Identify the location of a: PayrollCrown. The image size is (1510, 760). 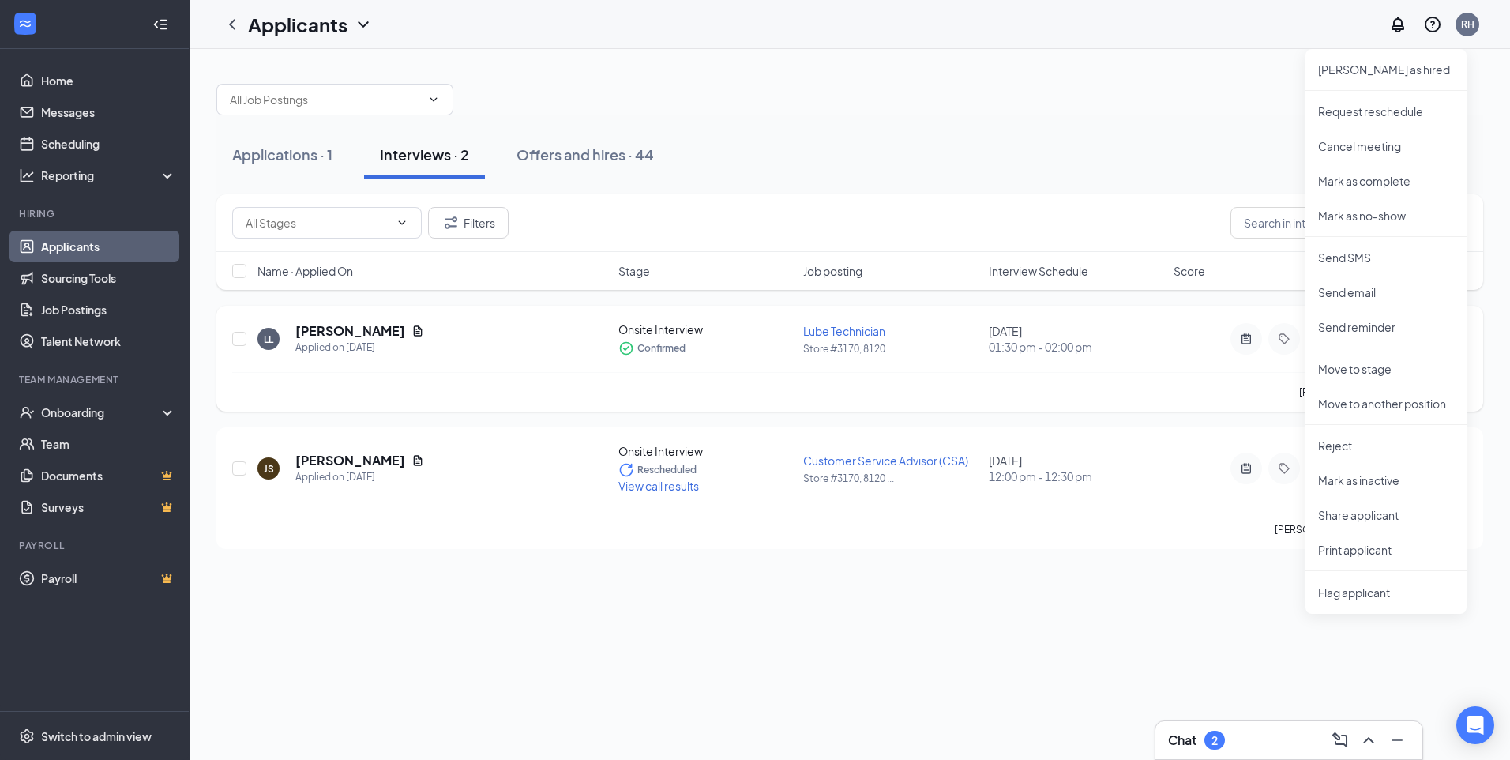
(108, 578).